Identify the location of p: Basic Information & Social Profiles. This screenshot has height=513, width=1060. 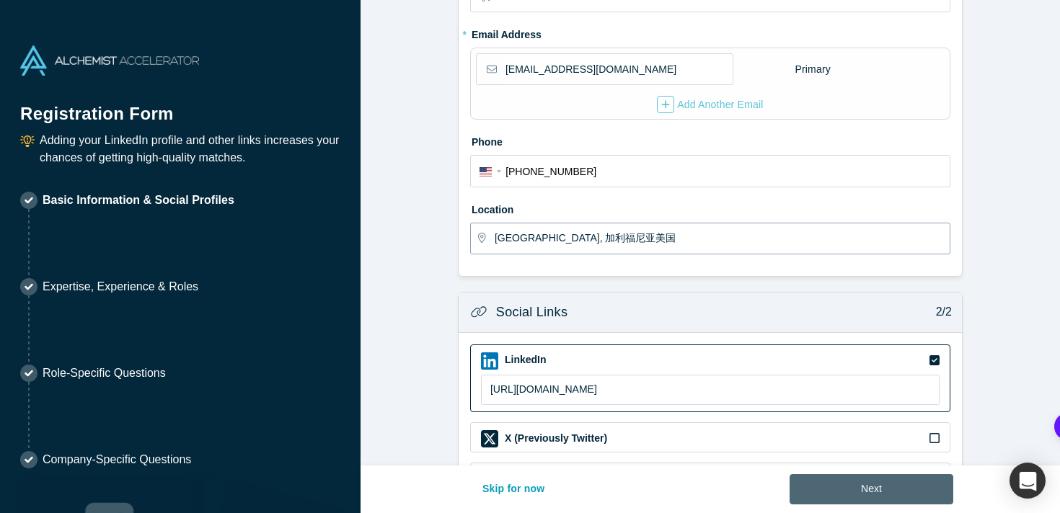
(138, 200).